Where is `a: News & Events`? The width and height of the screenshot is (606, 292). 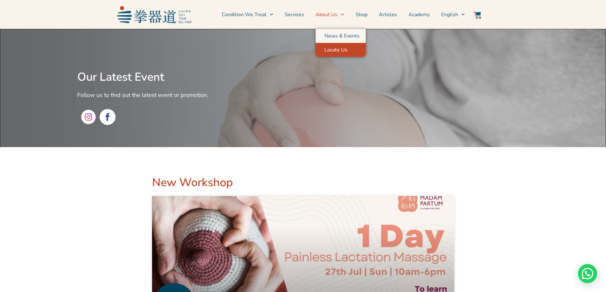
a: News & Events is located at coordinates (340, 36).